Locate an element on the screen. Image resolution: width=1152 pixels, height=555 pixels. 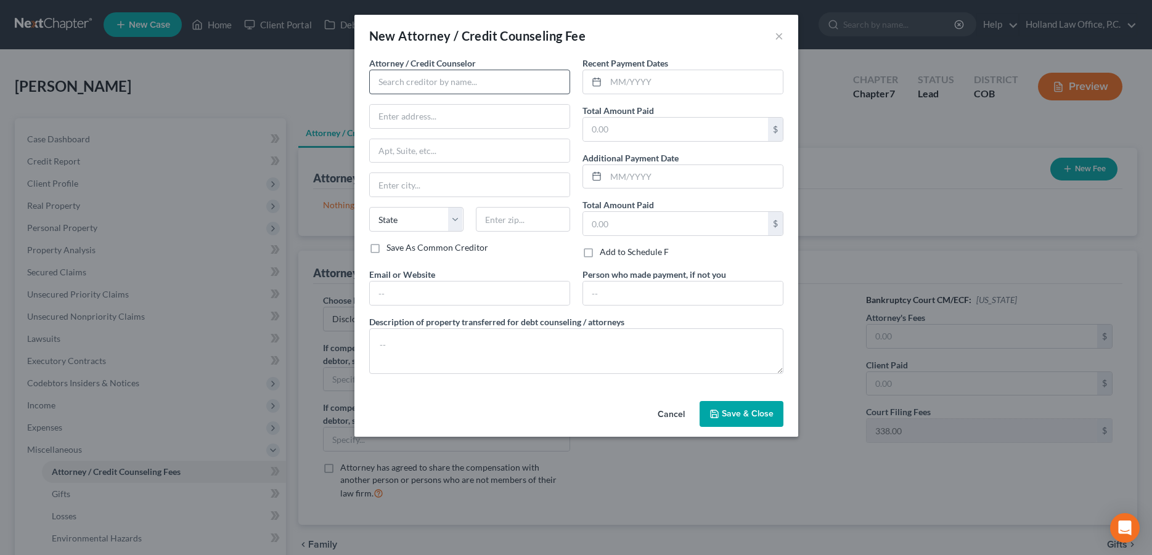
input: Enter zip... is located at coordinates (523, 219).